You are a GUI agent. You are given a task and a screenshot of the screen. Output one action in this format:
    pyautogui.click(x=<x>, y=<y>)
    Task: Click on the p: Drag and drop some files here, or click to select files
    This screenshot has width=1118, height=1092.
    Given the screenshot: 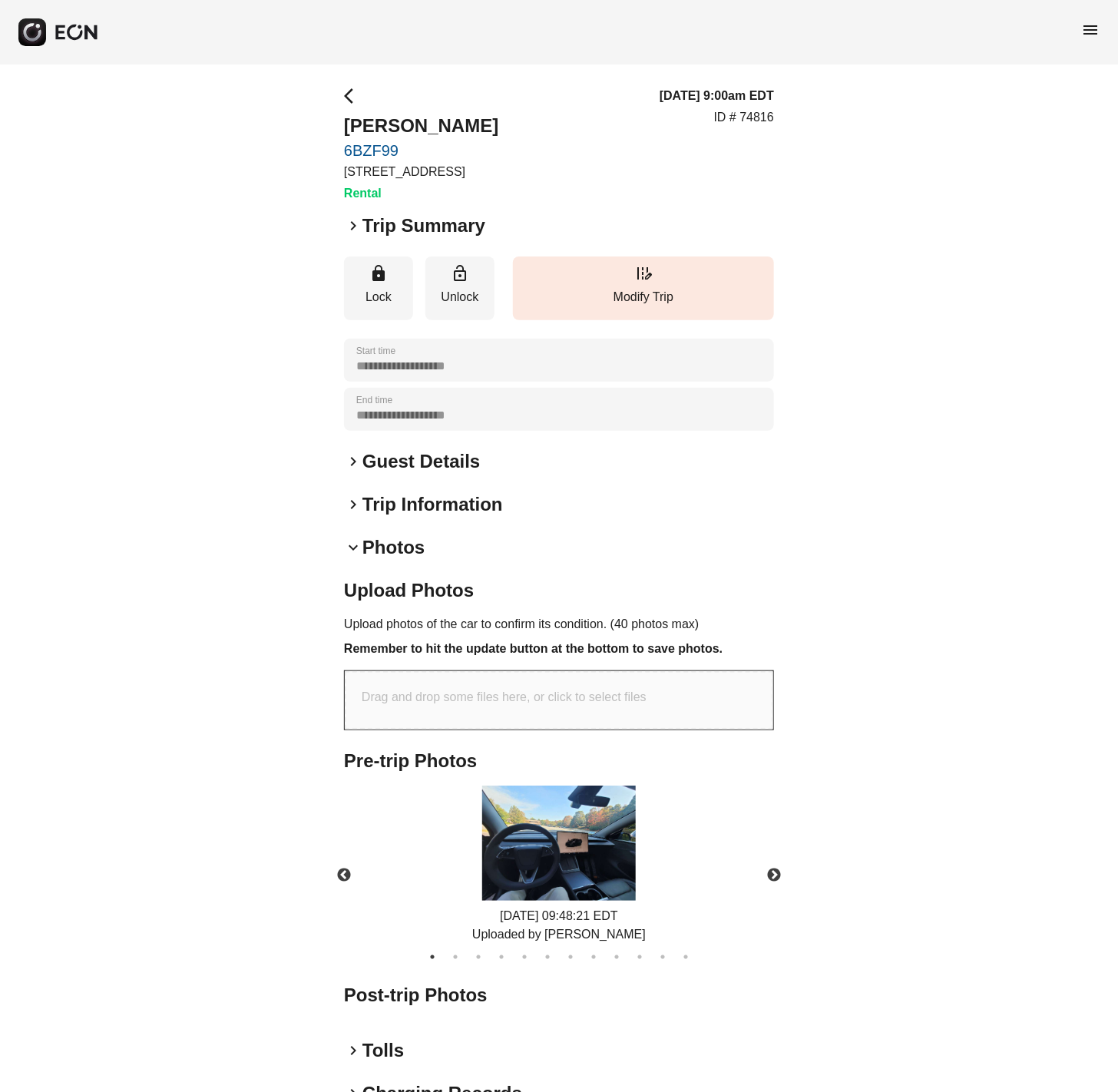 What is the action you would take?
    pyautogui.click(x=504, y=698)
    